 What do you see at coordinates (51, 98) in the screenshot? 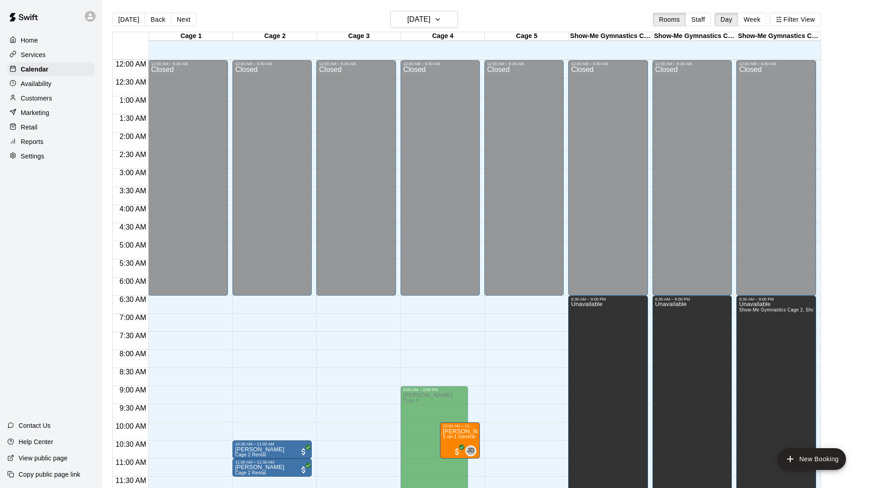
I see `div: Customers` at bounding box center [51, 98].